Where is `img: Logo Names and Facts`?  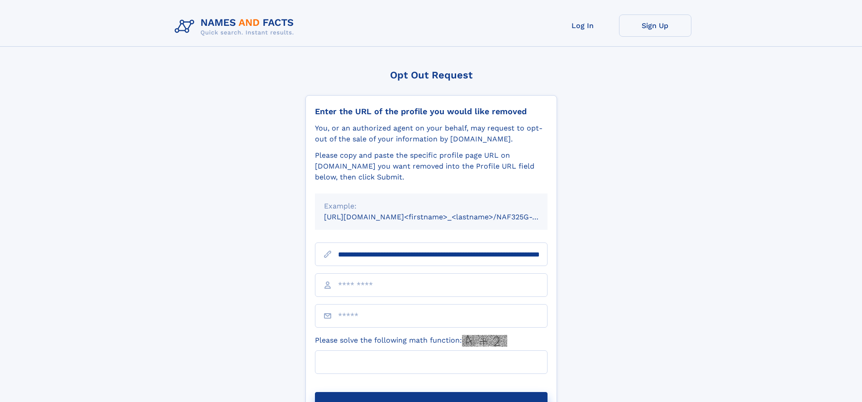
img: Logo Names and Facts is located at coordinates (236, 27).